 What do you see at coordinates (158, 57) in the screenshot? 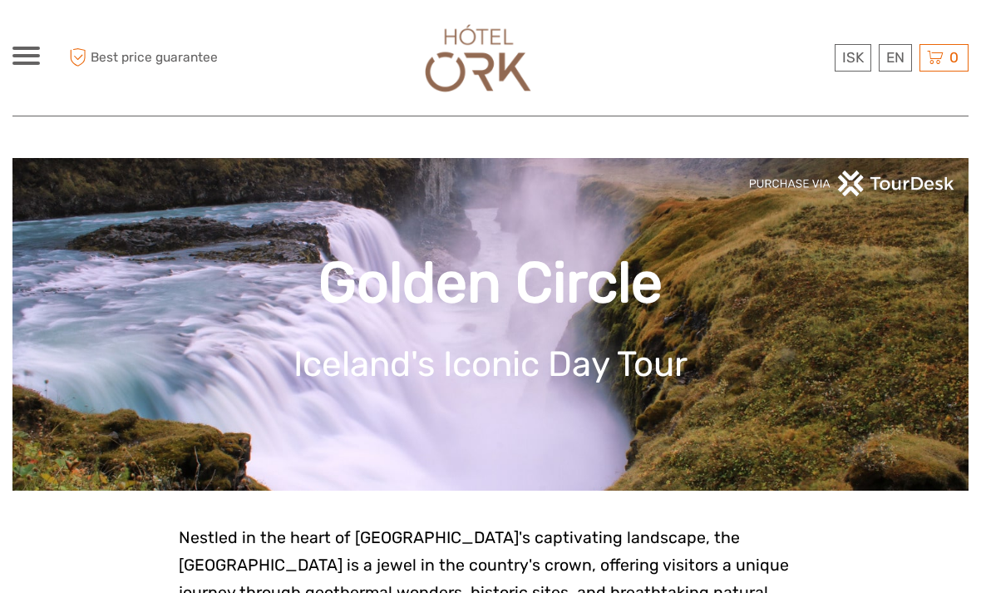
I see `span: Best price guarantee` at bounding box center [158, 57].